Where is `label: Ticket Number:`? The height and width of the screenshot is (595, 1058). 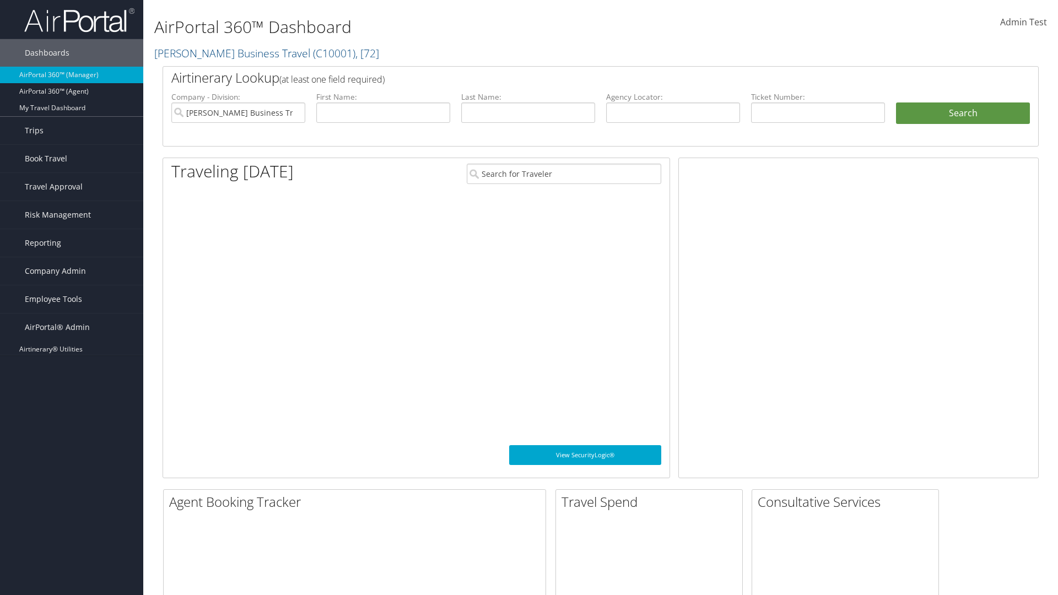 label: Ticket Number: is located at coordinates (818, 97).